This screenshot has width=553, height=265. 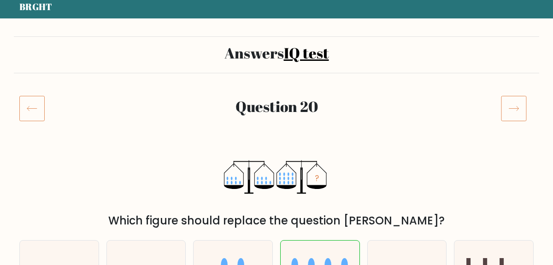 I want to click on h2: Question 20, so click(x=277, y=107).